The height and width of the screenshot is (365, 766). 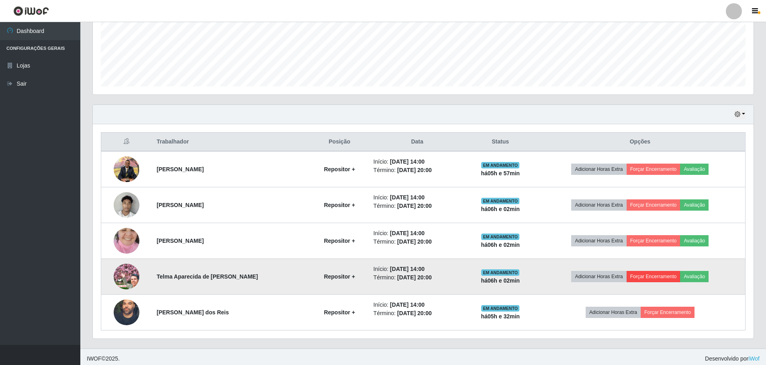 I want to click on strong: há 05 h e 32 min, so click(x=500, y=316).